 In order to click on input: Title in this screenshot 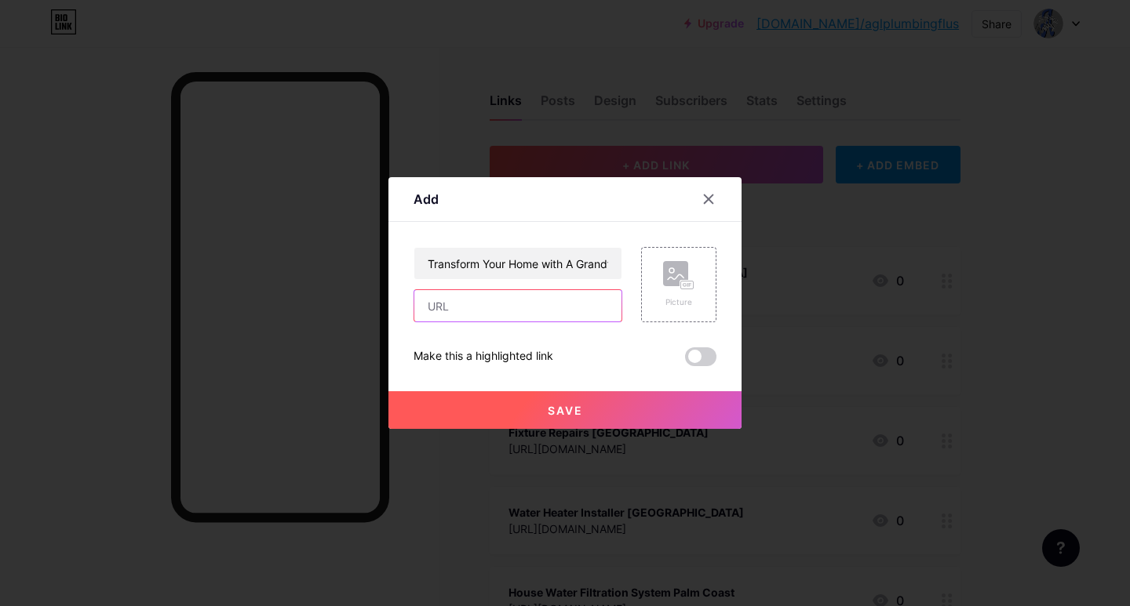, I will do `click(518, 264)`.